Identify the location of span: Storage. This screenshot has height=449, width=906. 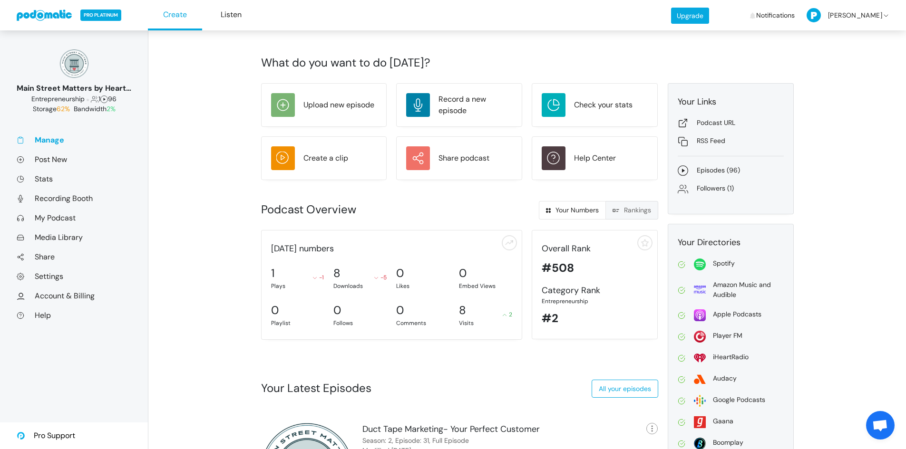
(52, 109).